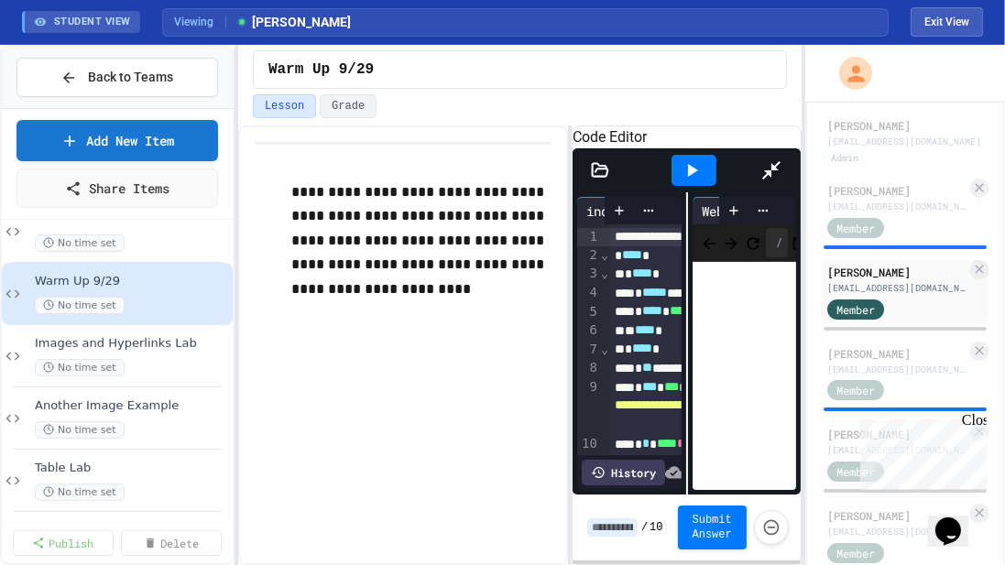 The width and height of the screenshot is (1005, 565). What do you see at coordinates (132, 406) in the screenshot?
I see `span: Another Image Example` at bounding box center [132, 406].